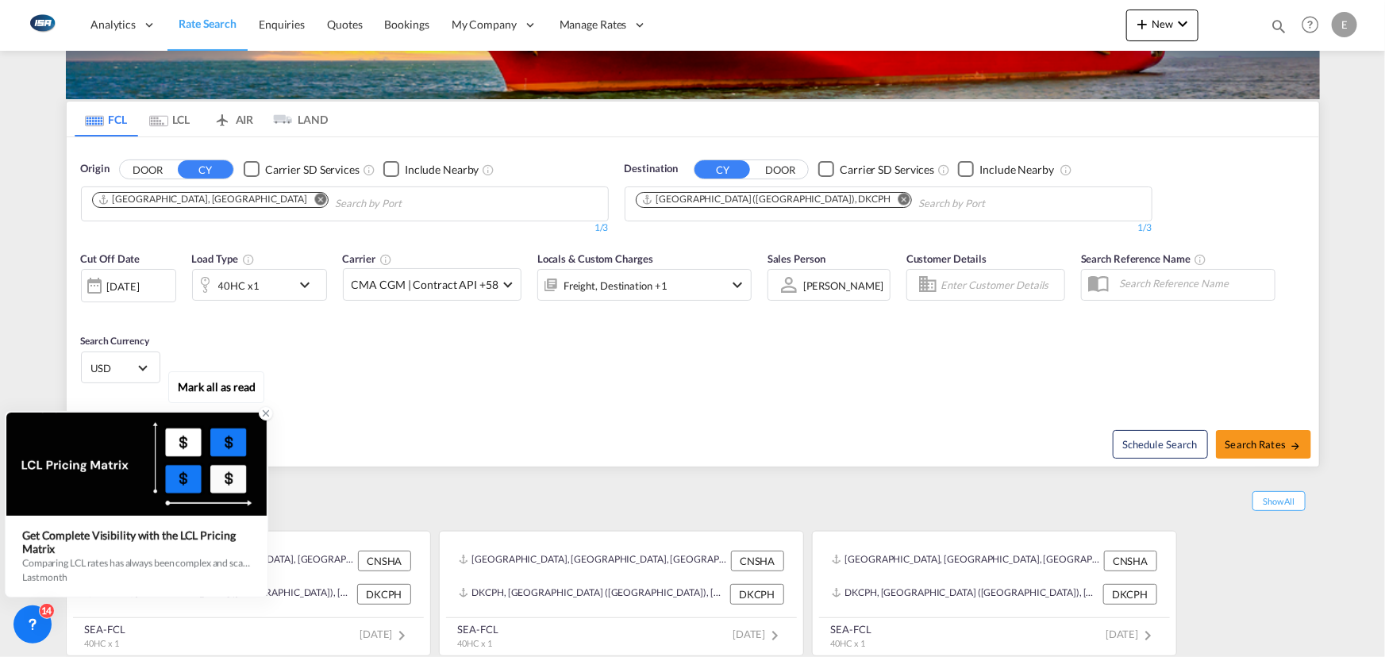  What do you see at coordinates (113, 368) in the screenshot?
I see `span: USD` at bounding box center [113, 368].